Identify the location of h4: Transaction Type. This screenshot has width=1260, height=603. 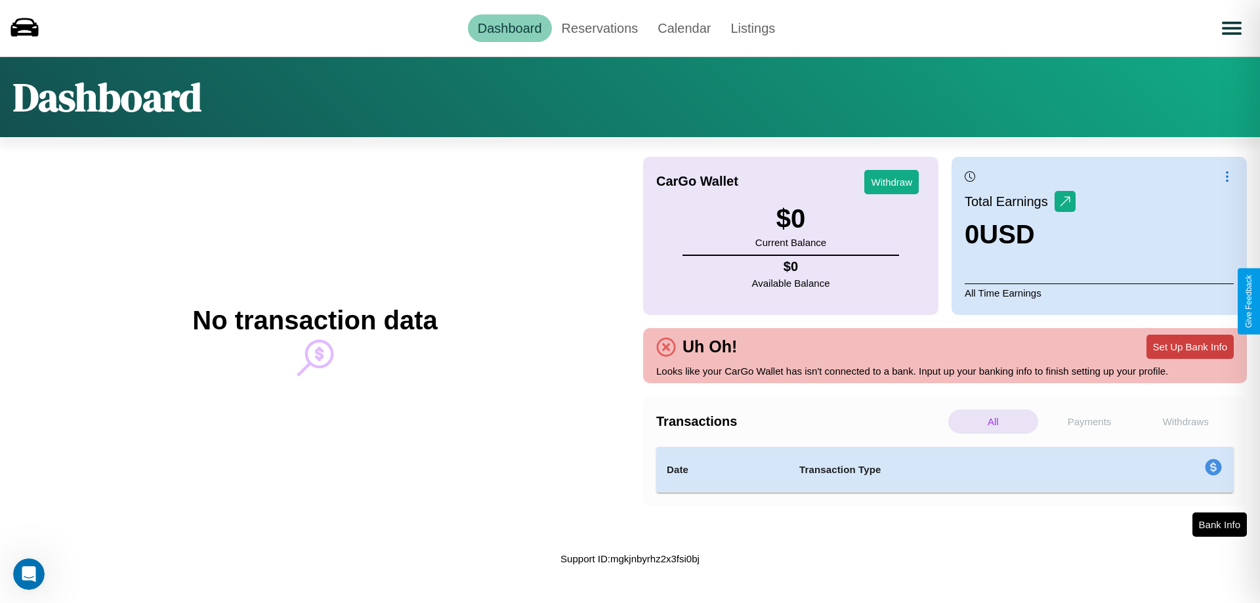
(948, 470).